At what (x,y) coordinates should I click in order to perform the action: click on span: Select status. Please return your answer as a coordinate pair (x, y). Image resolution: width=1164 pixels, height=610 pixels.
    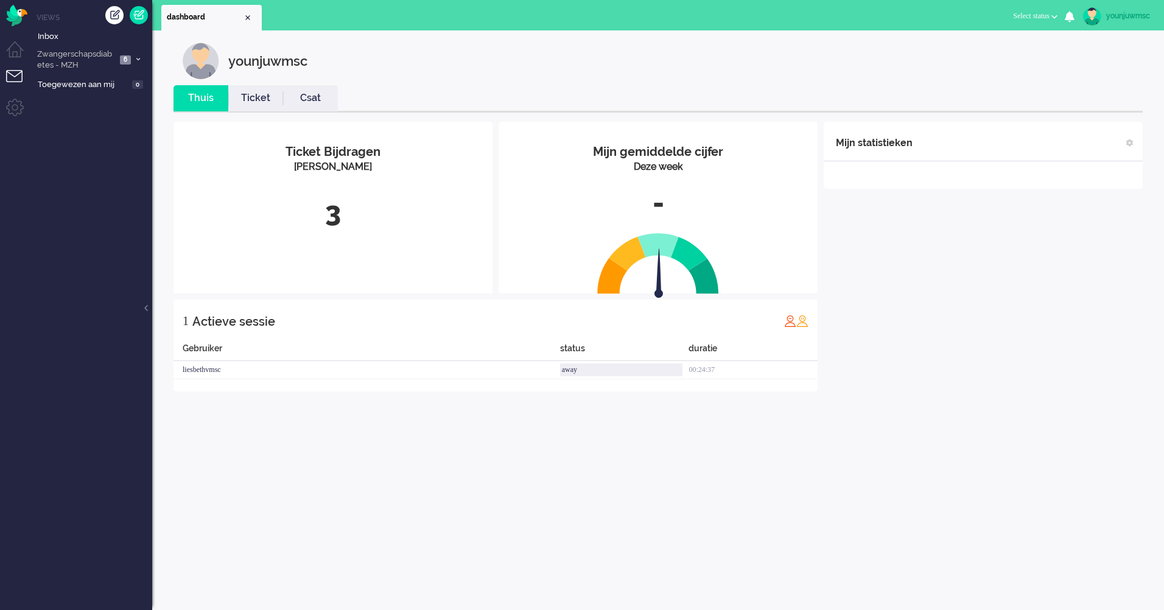
    Looking at the image, I should click on (1031, 16).